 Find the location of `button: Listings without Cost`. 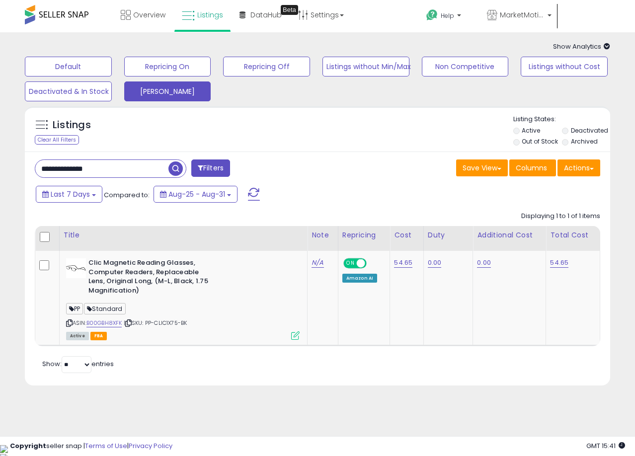

button: Listings without Cost is located at coordinates (564, 67).